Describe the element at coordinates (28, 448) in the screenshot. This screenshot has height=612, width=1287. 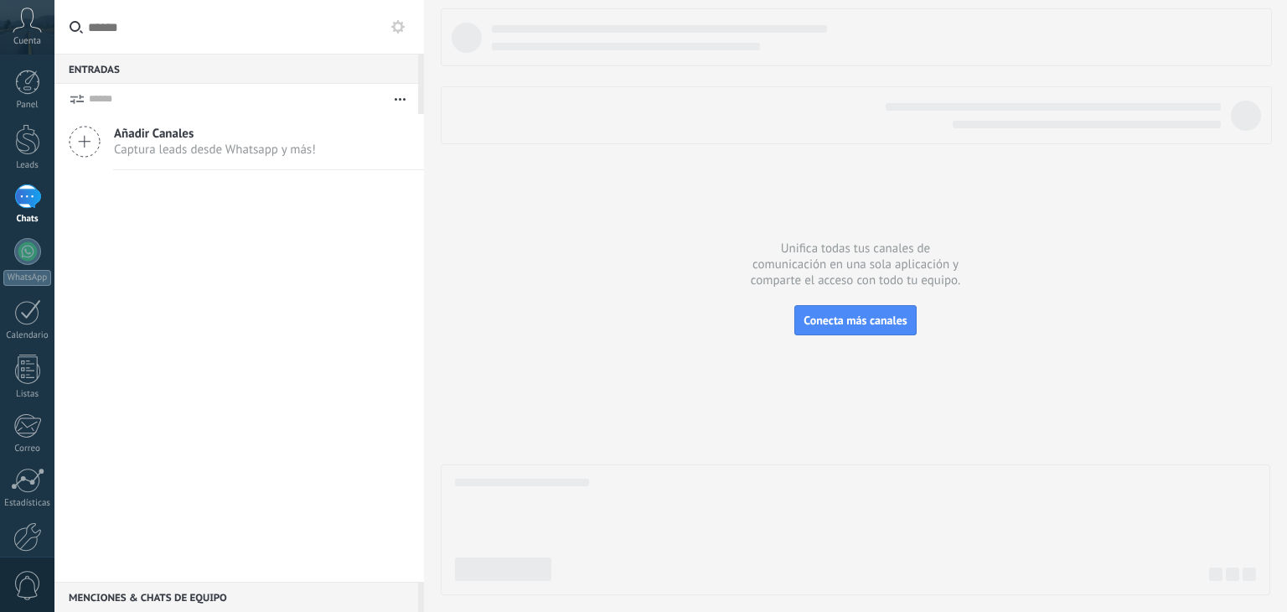
I see `div: Correo` at that location.